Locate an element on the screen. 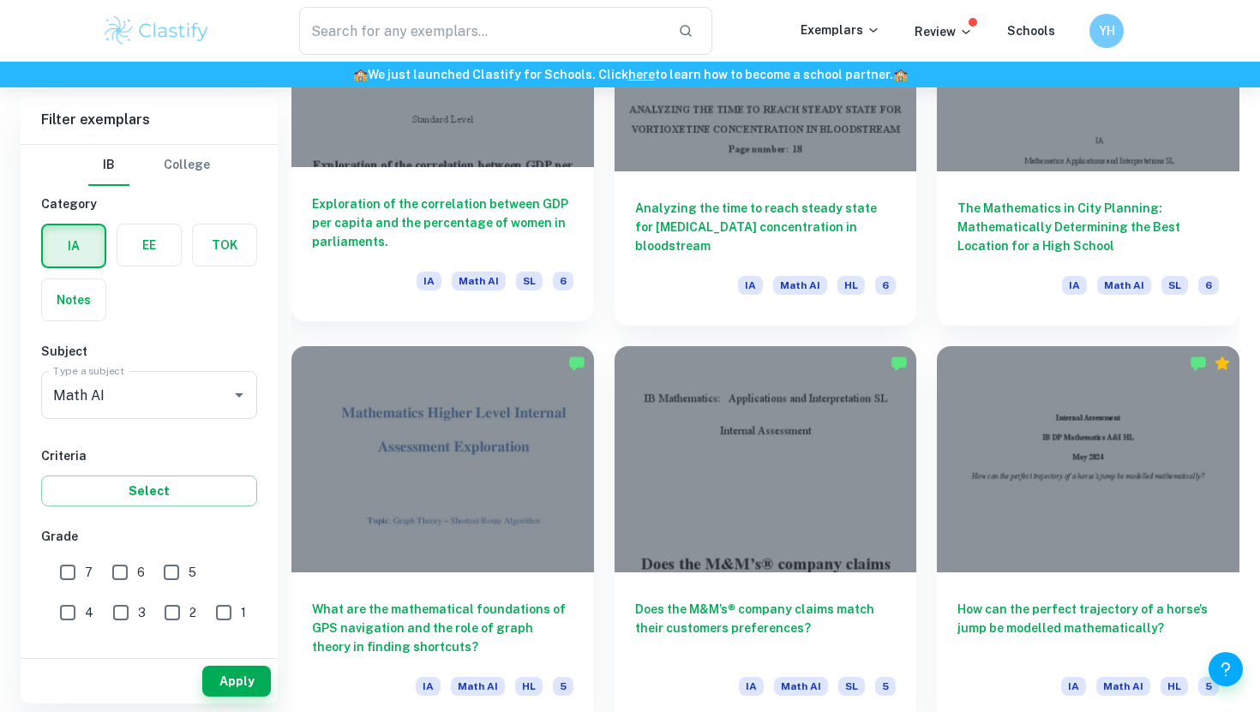  p: Review is located at coordinates (943, 32).